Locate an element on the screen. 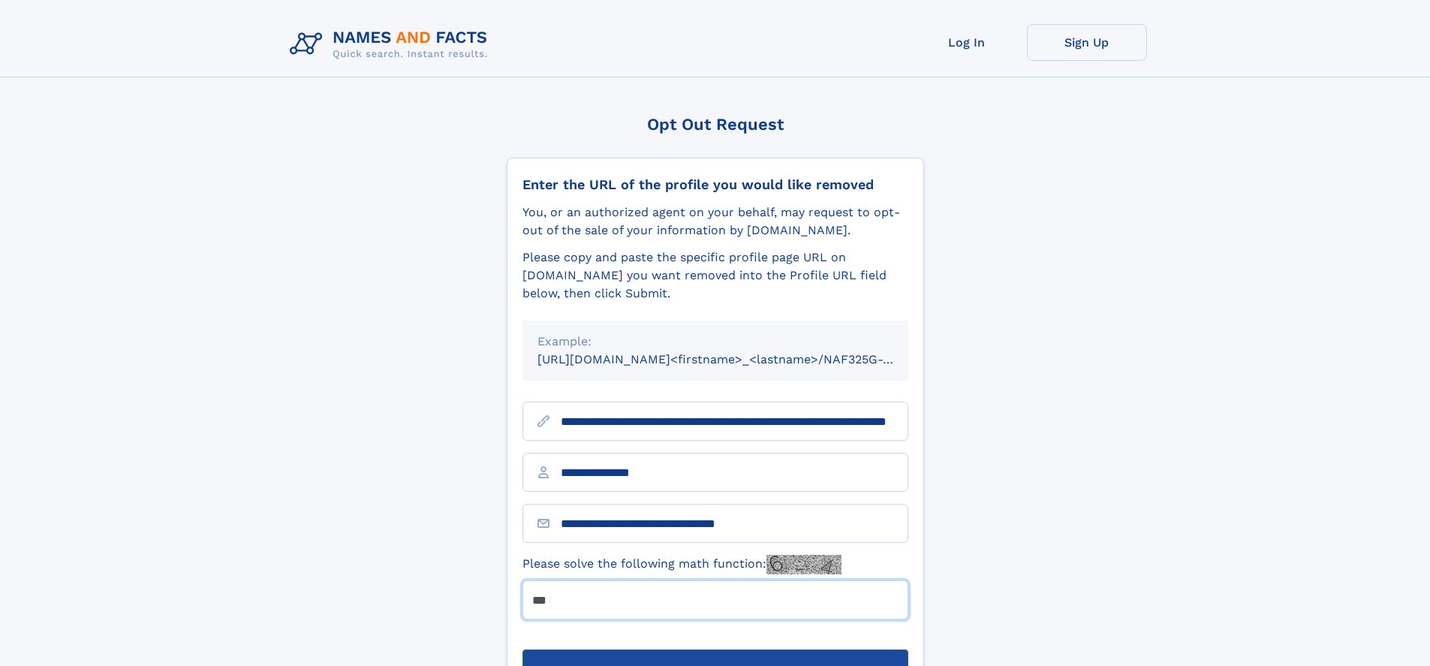  a: Log In is located at coordinates (967, 42).